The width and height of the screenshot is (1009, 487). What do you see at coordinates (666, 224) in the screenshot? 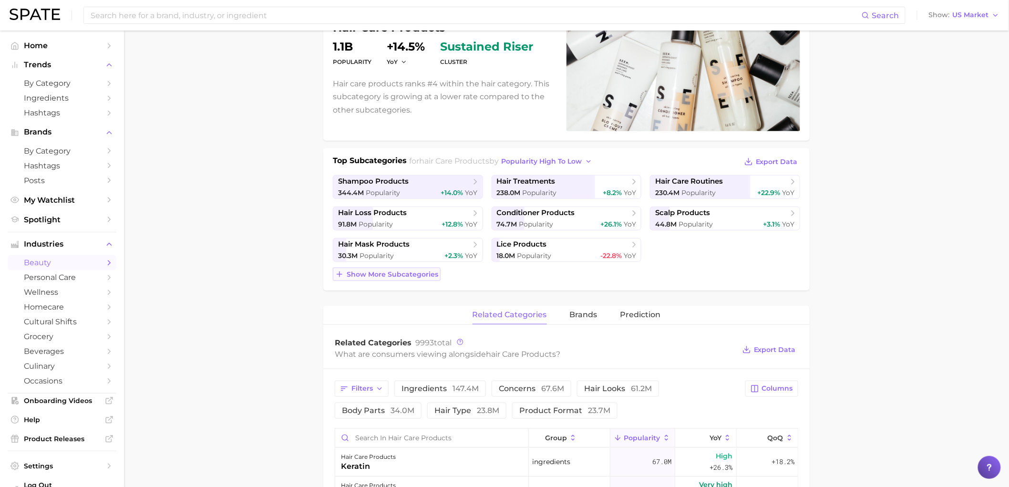
I see `span: 44.8m` at bounding box center [666, 224].